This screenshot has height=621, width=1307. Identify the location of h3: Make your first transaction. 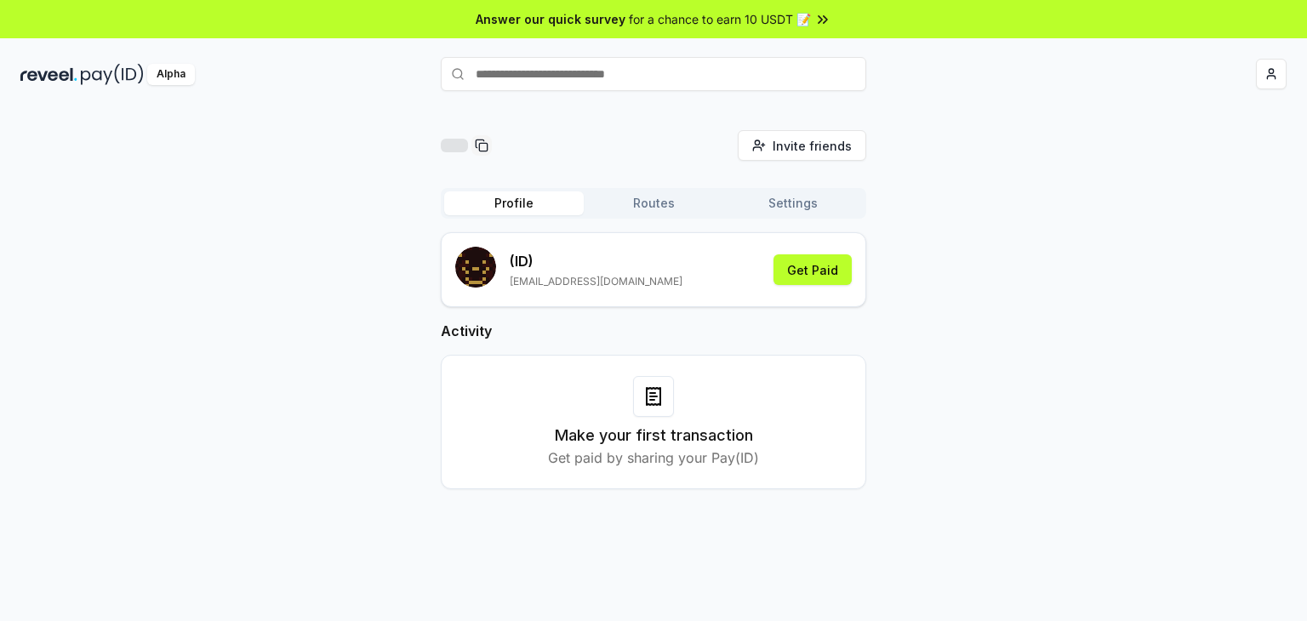
(654, 436).